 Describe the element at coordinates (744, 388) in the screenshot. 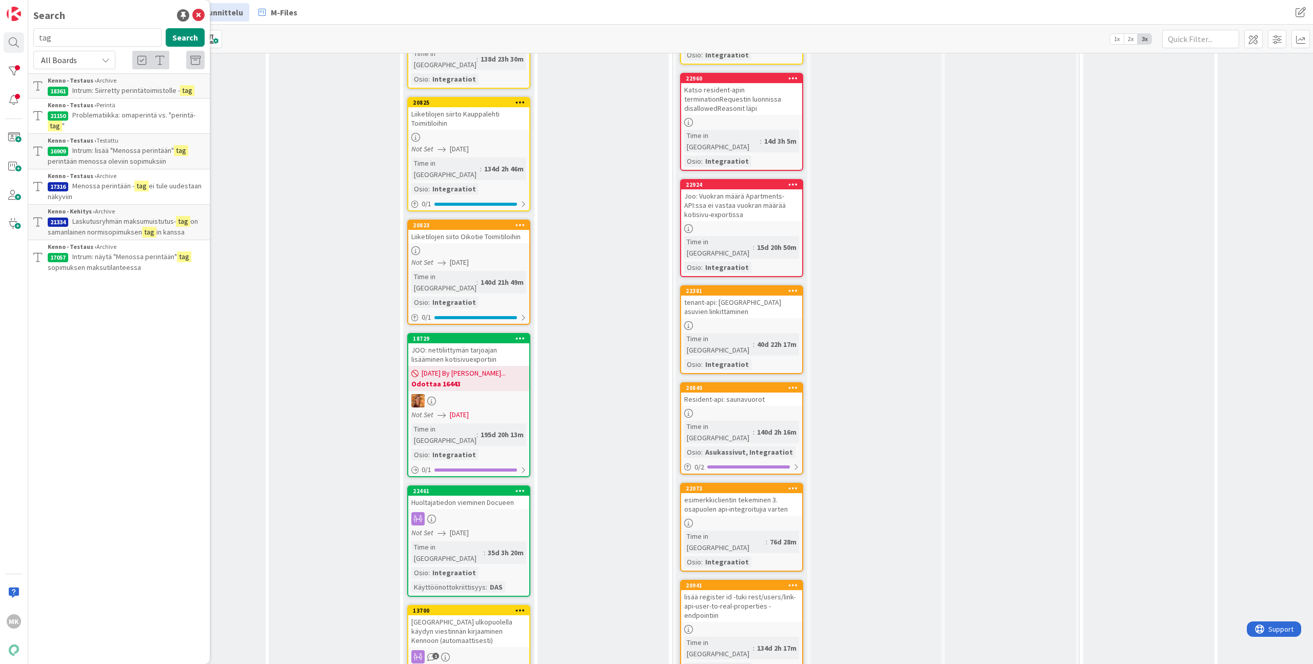

I see `div: 20840` at that location.